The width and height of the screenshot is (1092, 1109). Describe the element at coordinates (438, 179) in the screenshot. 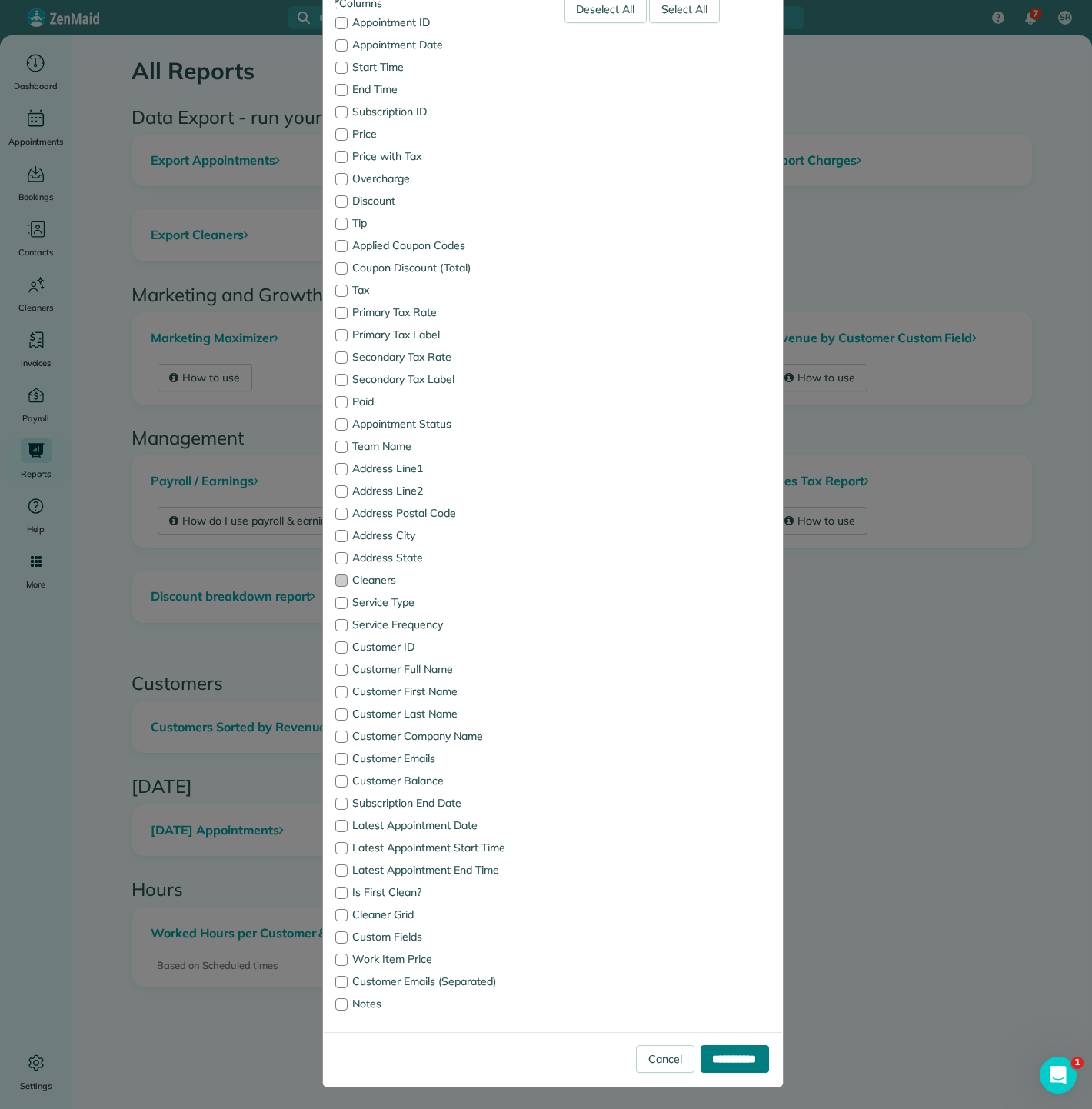

I see `label: Overcharge` at that location.